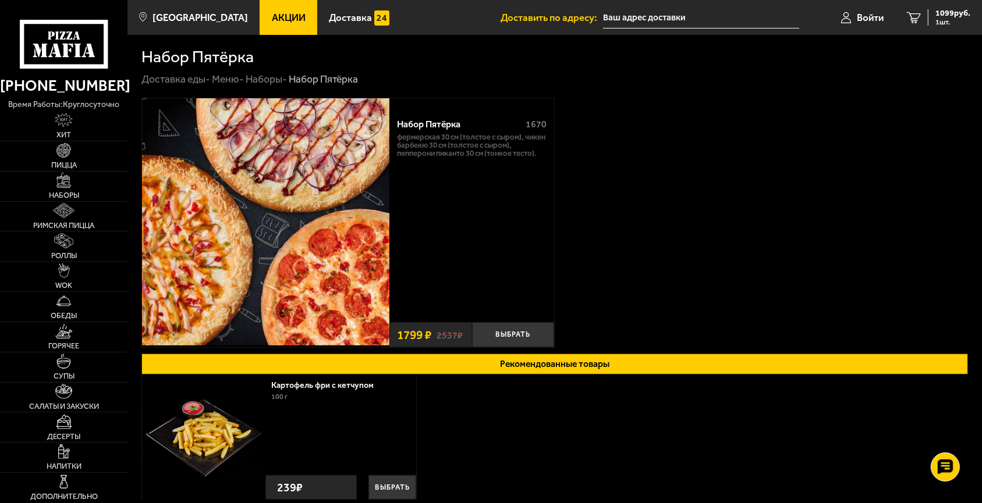  I want to click on span: Акции, so click(289, 17).